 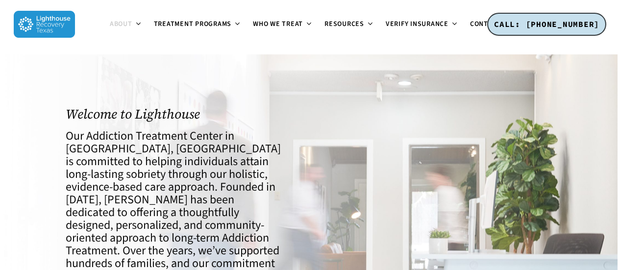 I want to click on span: Who We Treat, so click(x=278, y=24).